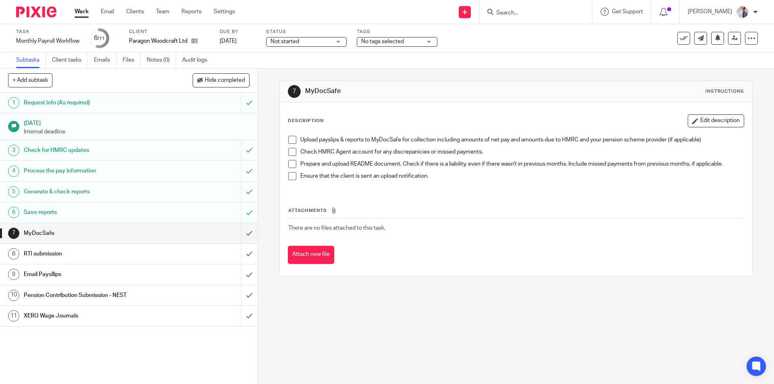 The image size is (774, 384). Describe the element at coordinates (93, 192) in the screenshot. I see `h1: Generate & check reports` at that location.